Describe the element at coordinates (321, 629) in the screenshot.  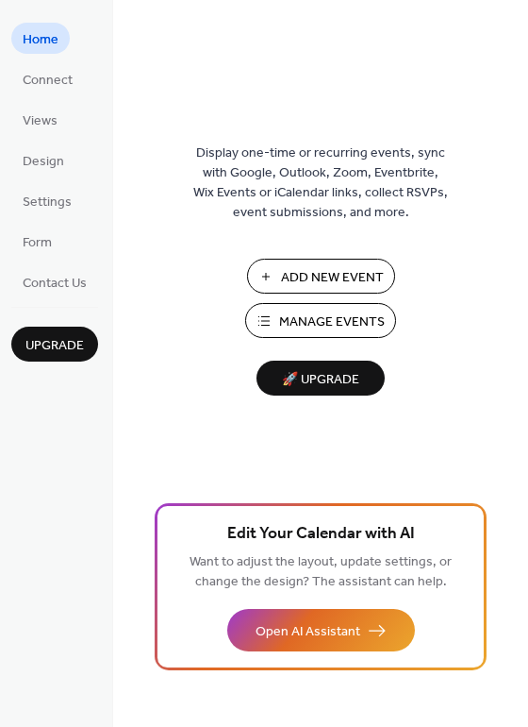
I see `button: Open AI Assistant` at that location.